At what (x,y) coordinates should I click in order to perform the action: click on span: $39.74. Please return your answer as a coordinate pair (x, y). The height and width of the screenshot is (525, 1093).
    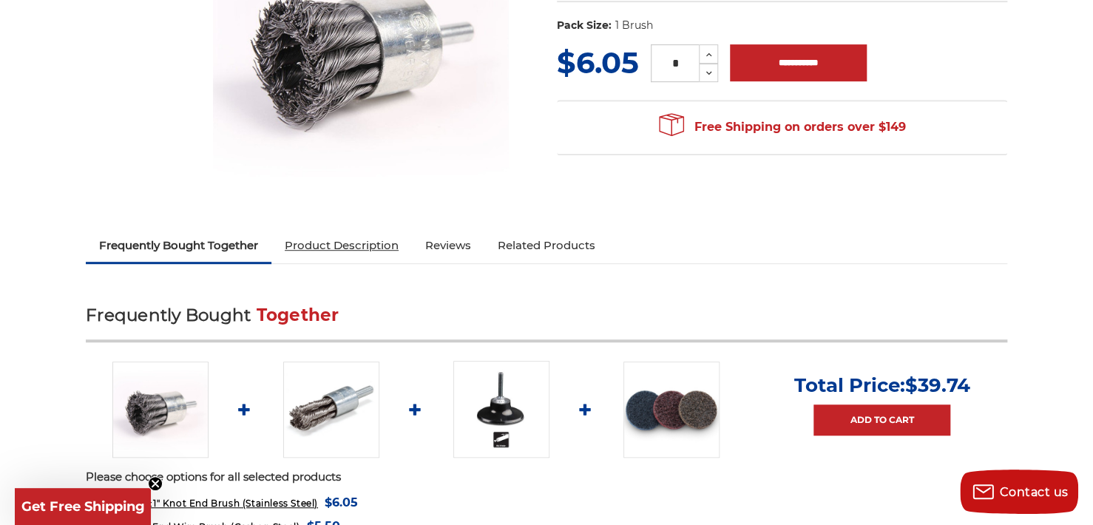
    Looking at the image, I should click on (937, 385).